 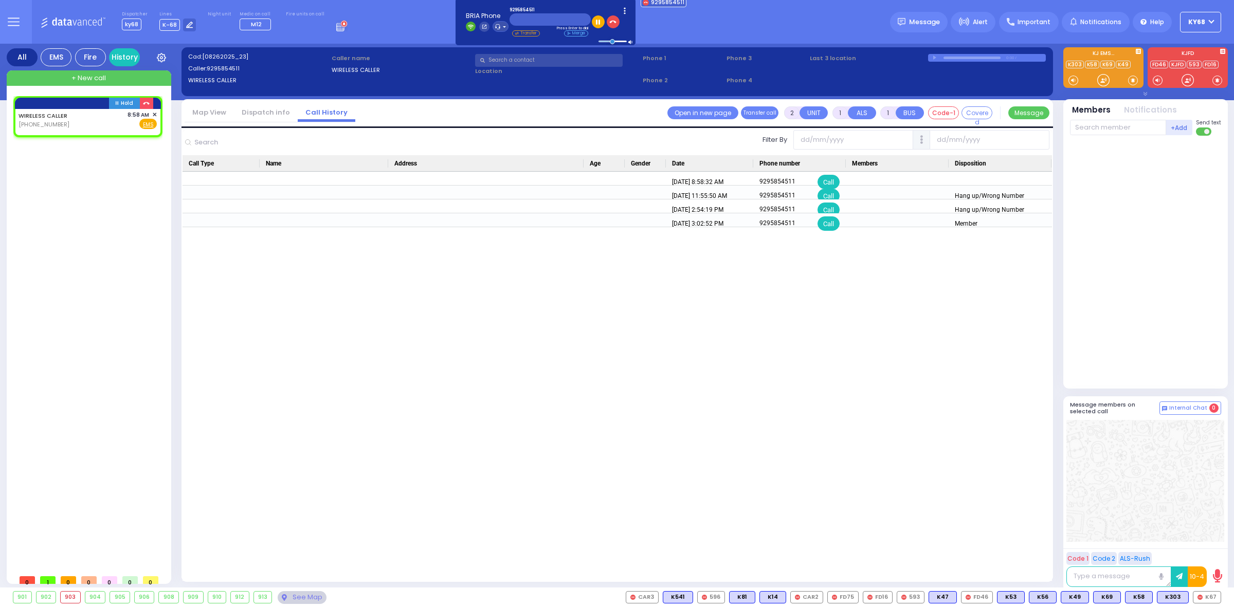 I want to click on span: Disposition, so click(x=970, y=163).